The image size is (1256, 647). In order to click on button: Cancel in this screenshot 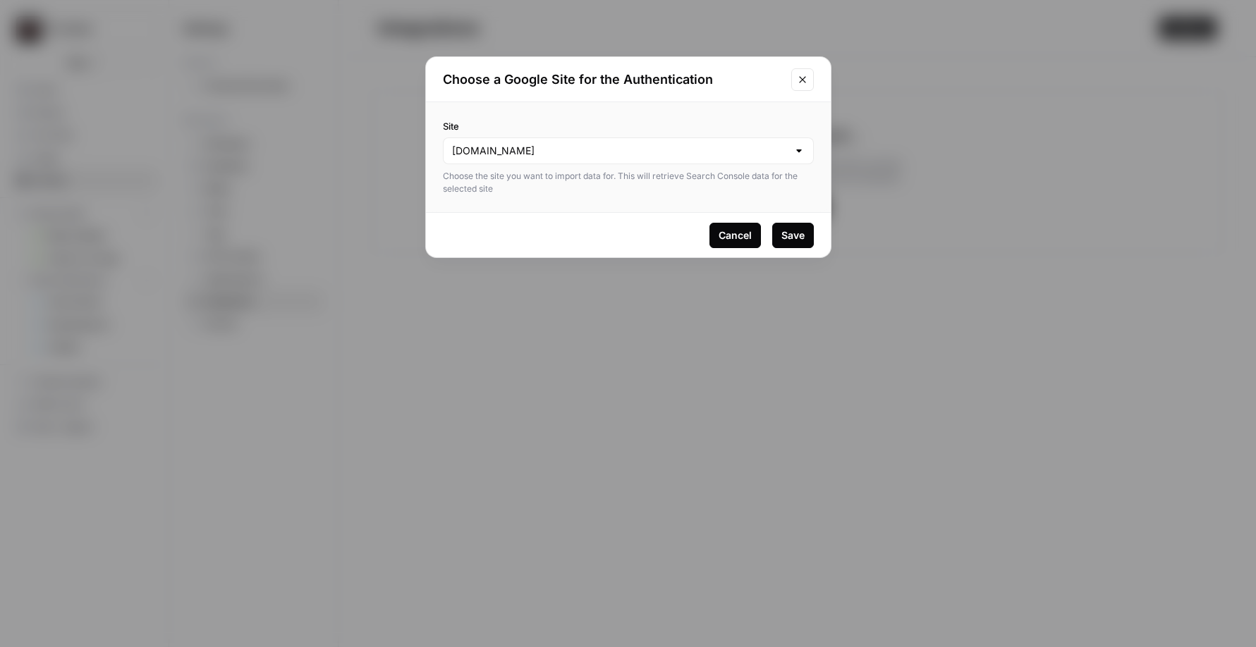, I will do `click(735, 236)`.